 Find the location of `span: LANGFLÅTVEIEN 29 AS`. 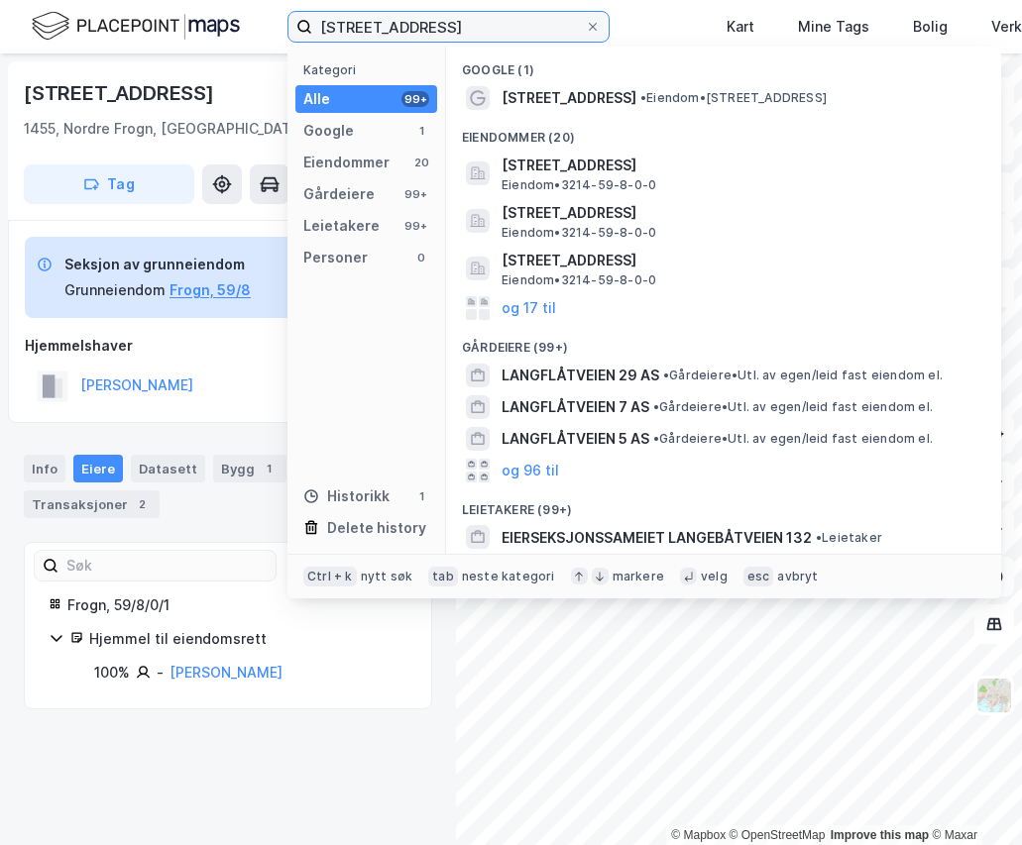

span: LANGFLÅTVEIEN 29 AS is located at coordinates (580, 376).